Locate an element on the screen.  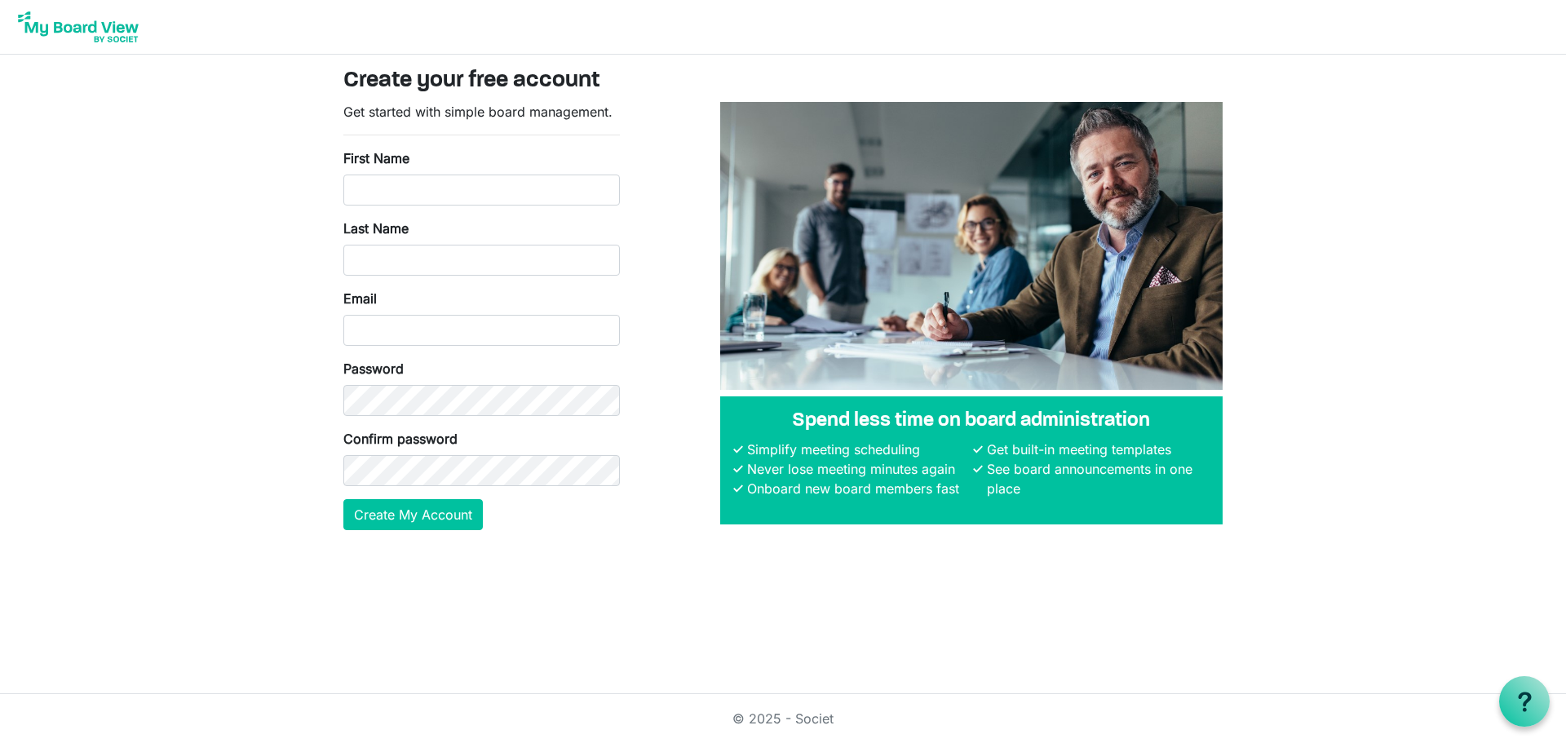
span: Get started with simple board management. is located at coordinates (478, 112).